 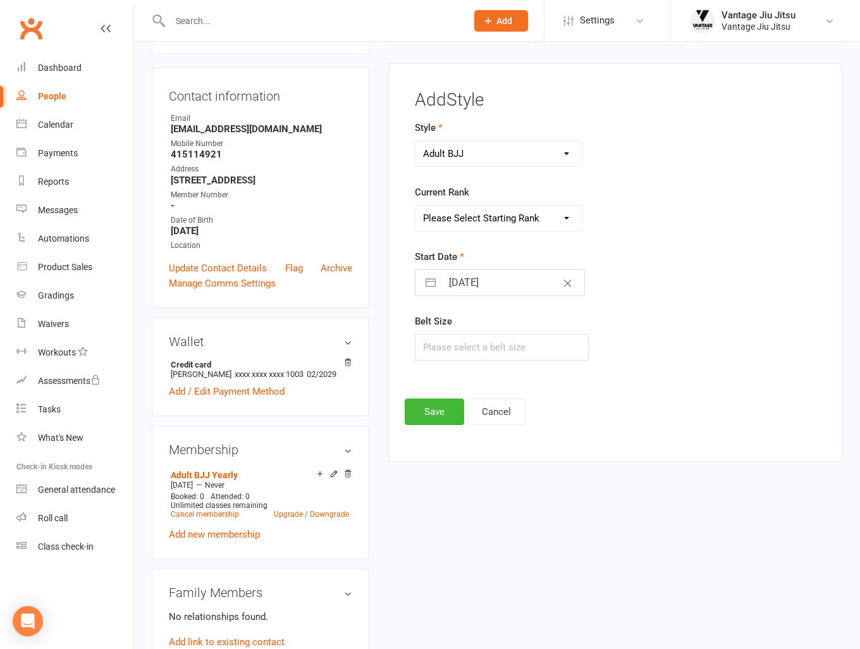 I want to click on a: Automations, so click(x=75, y=238).